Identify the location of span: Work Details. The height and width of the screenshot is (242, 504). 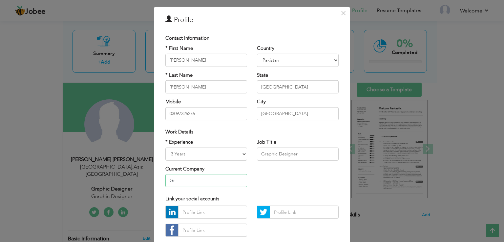
(179, 131).